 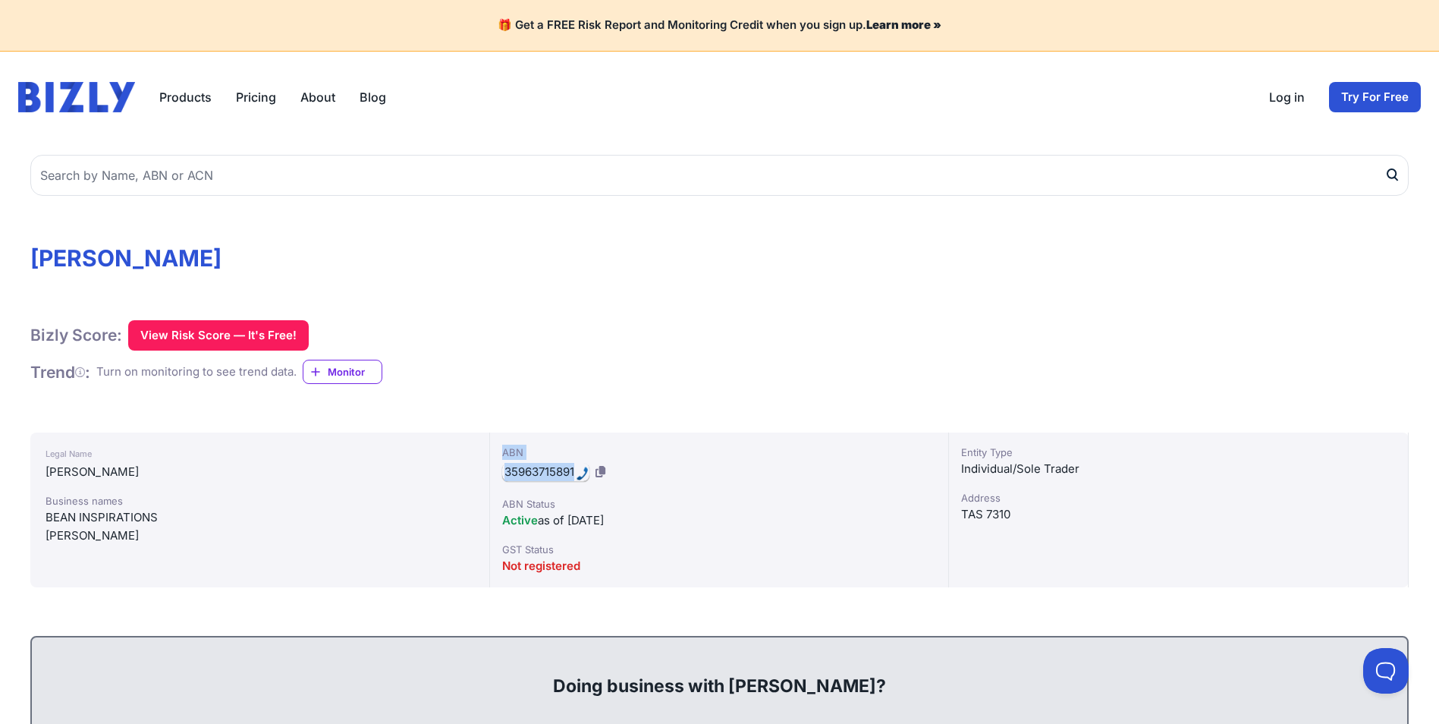 I want to click on div: Entity Type, so click(x=1178, y=452).